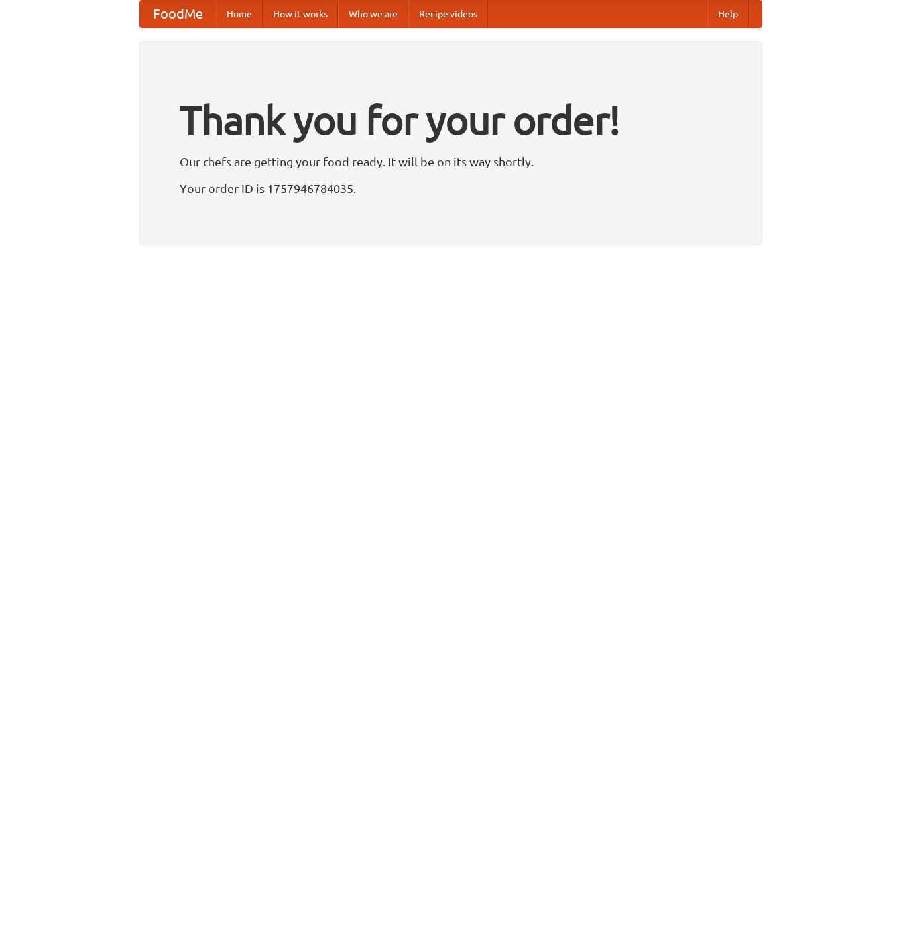 The width and height of the screenshot is (901, 938). I want to click on a: How it works, so click(300, 14).